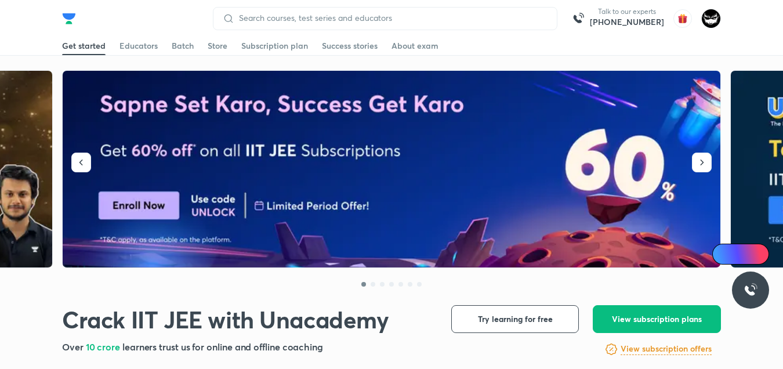 This screenshot has height=369, width=783. What do you see at coordinates (683, 19) in the screenshot?
I see `img: avatar` at bounding box center [683, 19].